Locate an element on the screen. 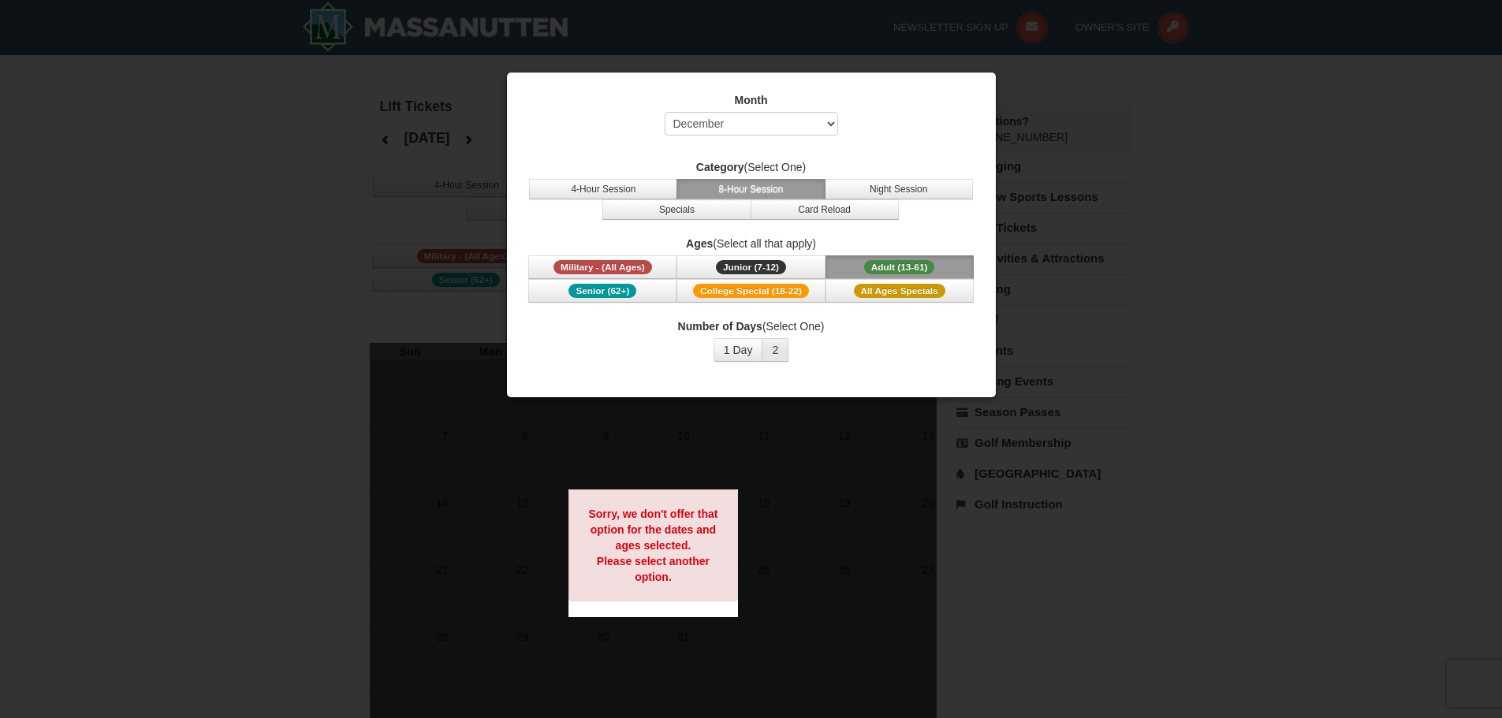 The image size is (1502, 718). button: 4-Hour Session is located at coordinates (603, 189).